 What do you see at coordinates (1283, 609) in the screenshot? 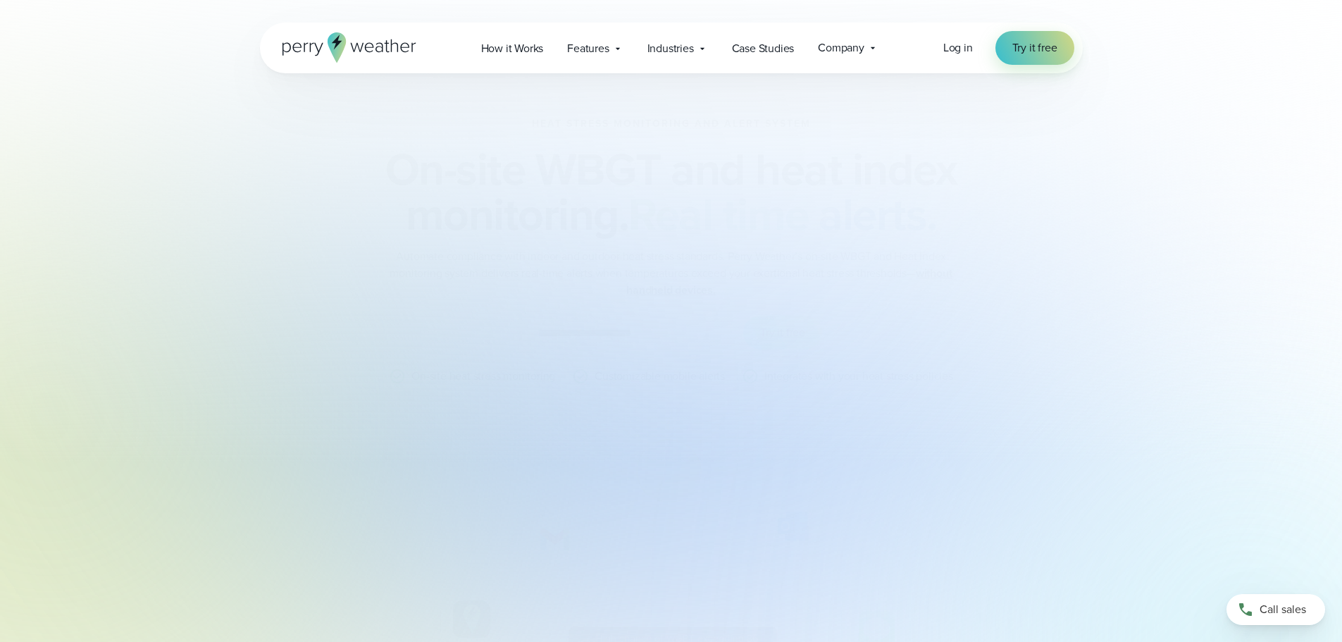
I see `span: Call sales` at bounding box center [1283, 609].